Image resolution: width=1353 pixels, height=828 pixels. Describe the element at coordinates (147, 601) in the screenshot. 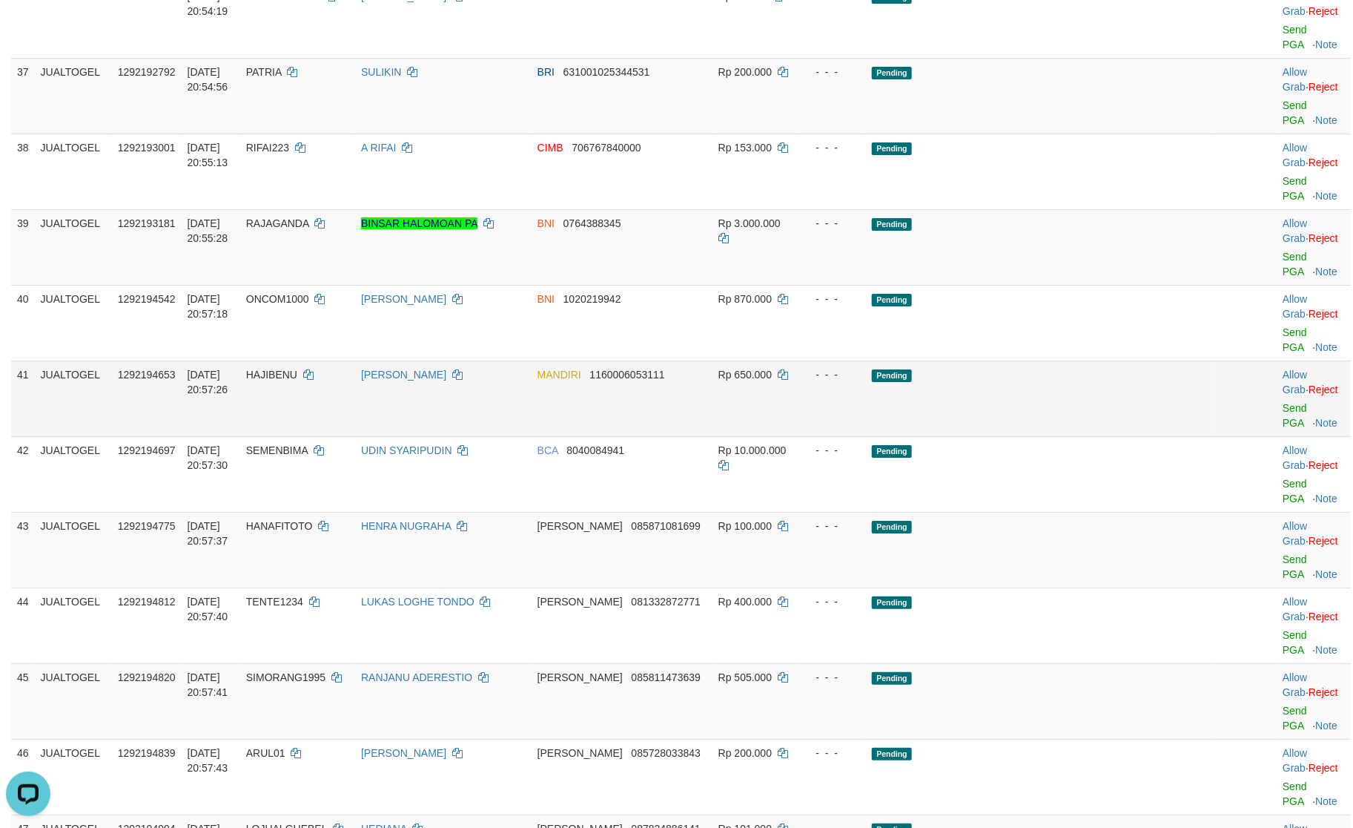

I see `span: 1292194812` at that location.